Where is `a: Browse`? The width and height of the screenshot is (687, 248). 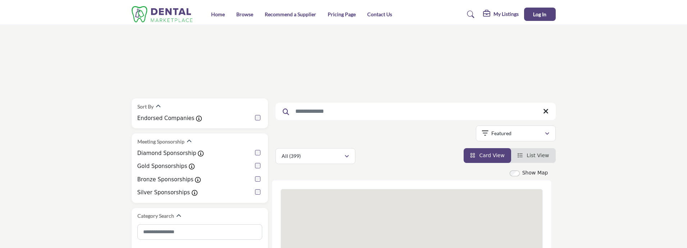
a: Browse is located at coordinates (245, 14).